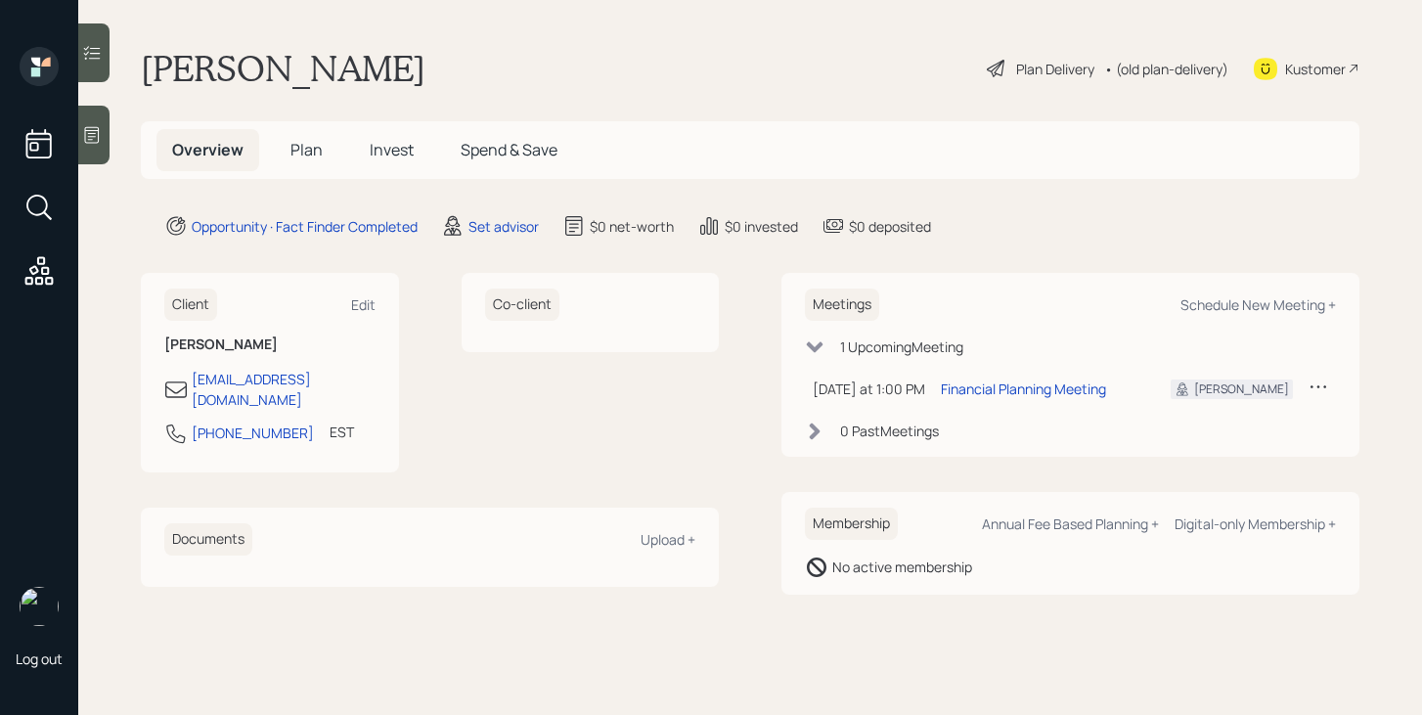 The width and height of the screenshot is (1422, 715). Describe the element at coordinates (1257, 304) in the screenshot. I see `div: Schedule New Meeting +` at that location.